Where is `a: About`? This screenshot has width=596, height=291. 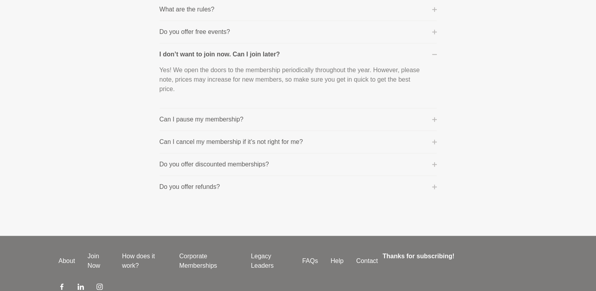
a: About is located at coordinates (67, 261).